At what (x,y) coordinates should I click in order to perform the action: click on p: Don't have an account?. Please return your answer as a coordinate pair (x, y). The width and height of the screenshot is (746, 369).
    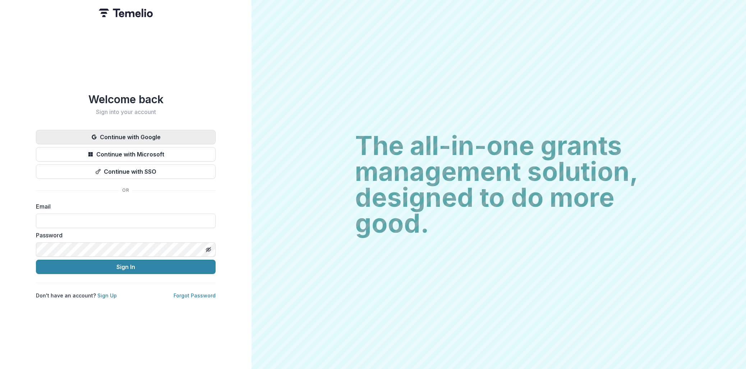
    Looking at the image, I should click on (76, 295).